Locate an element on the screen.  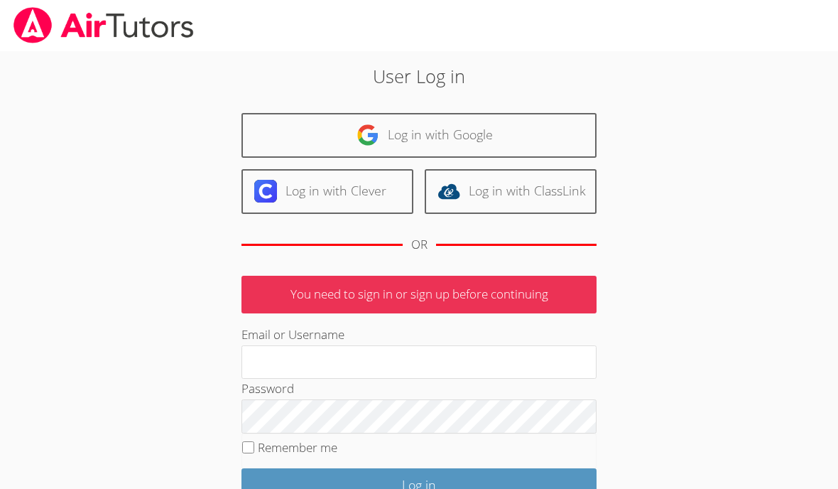
img: google-logo-50288ca7cdecda66e5e0955fdab243c47b7ad437acaf1139b6f446037453330a.svg is located at coordinates (368, 135).